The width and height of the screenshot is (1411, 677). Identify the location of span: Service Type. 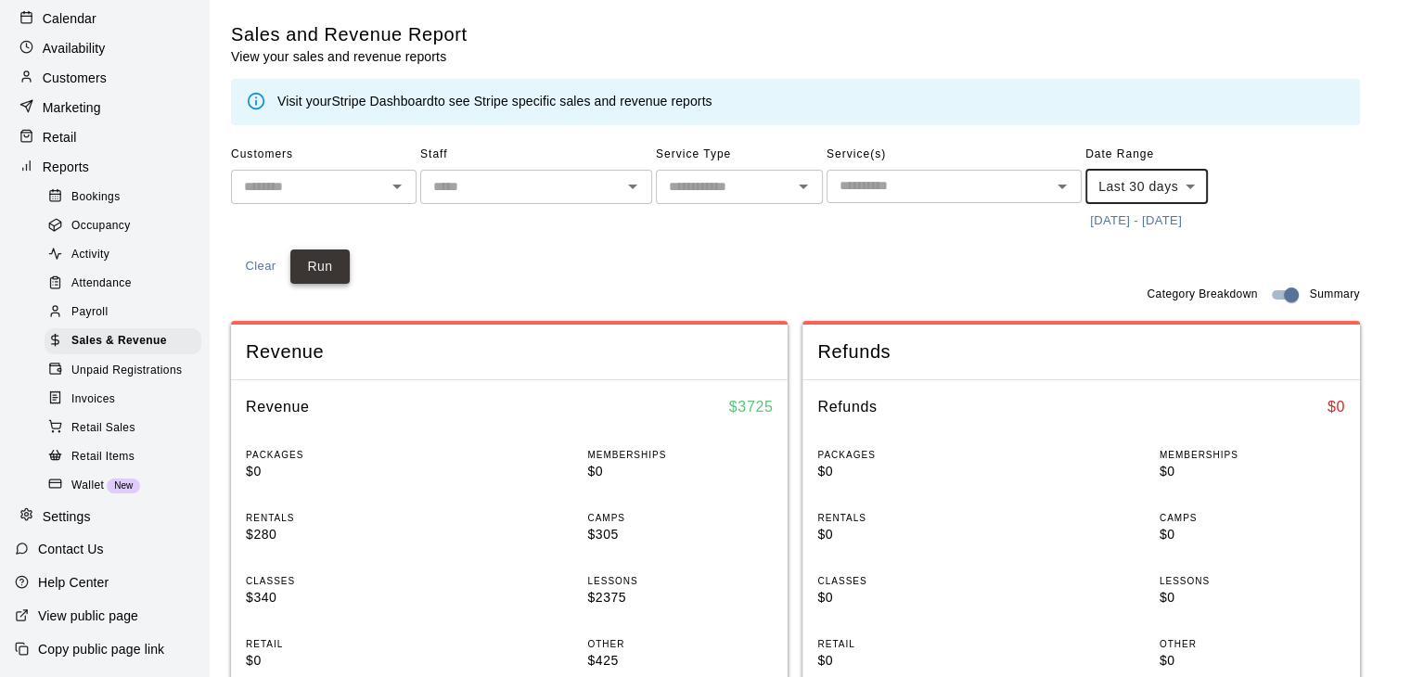
(739, 155).